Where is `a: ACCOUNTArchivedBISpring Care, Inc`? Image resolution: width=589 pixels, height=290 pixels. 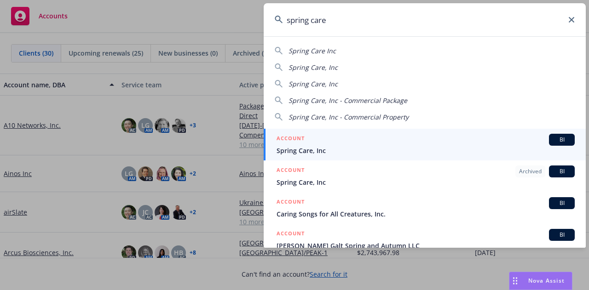
a: ACCOUNTArchivedBISpring Care, Inc is located at coordinates (425, 176).